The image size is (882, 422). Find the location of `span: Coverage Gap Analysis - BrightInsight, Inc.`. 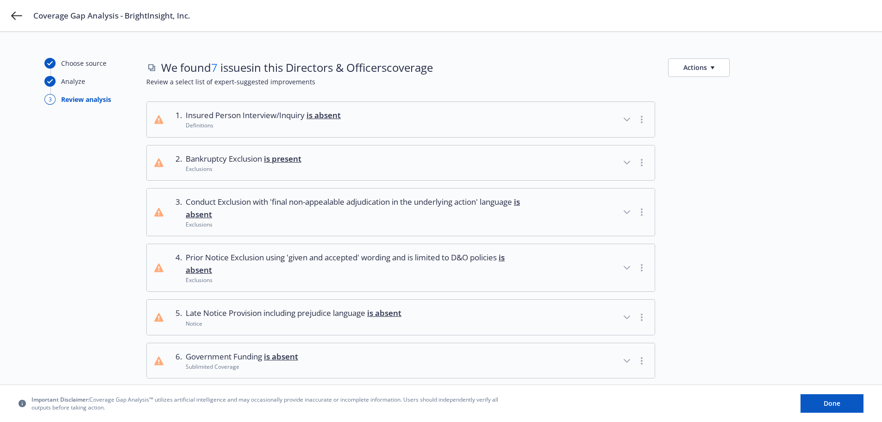

span: Coverage Gap Analysis - BrightInsight, Inc. is located at coordinates (112, 16).